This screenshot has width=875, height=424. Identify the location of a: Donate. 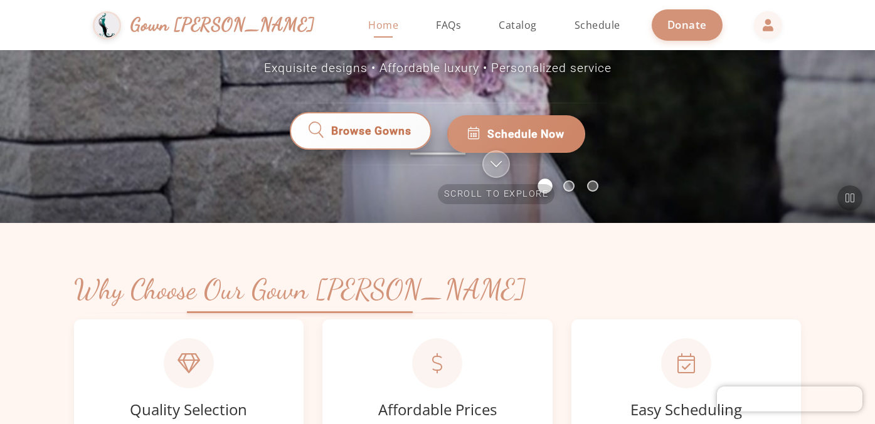
(687, 24).